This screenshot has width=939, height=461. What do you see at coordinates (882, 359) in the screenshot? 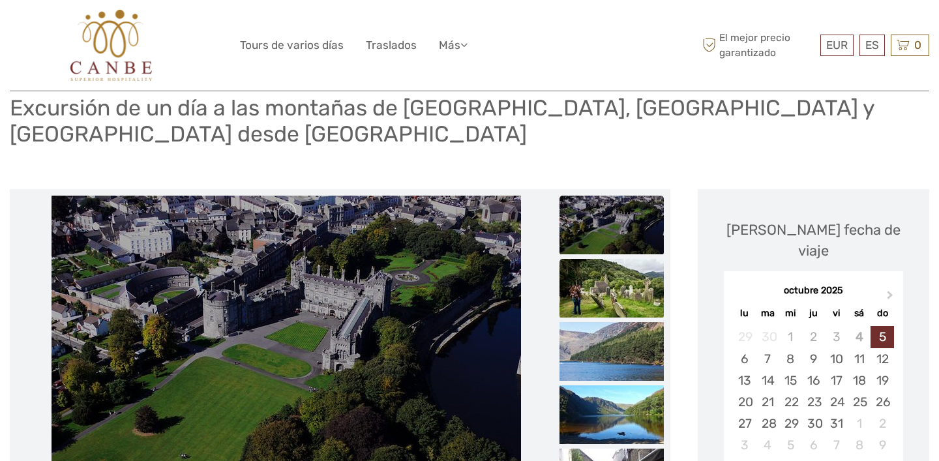
I see `div: Choose domingo, 12 de octubre de 2025` at bounding box center [882, 359].